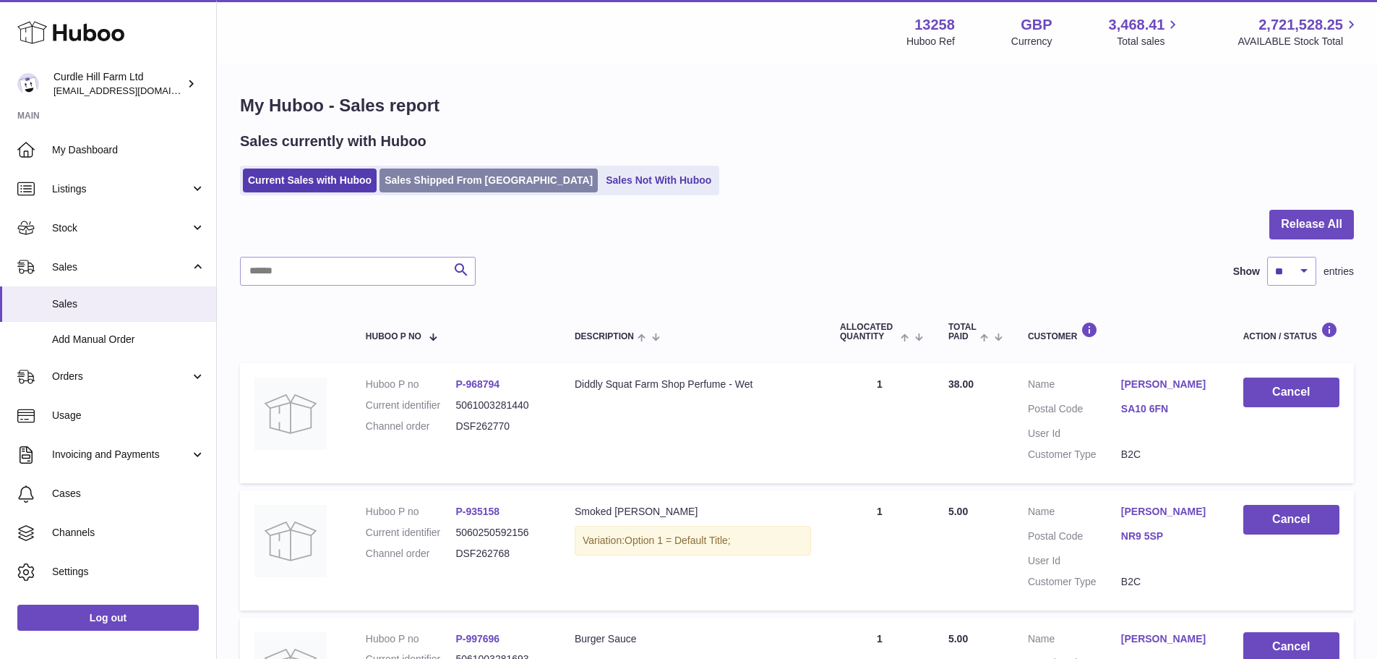  I want to click on label: Show, so click(1246, 271).